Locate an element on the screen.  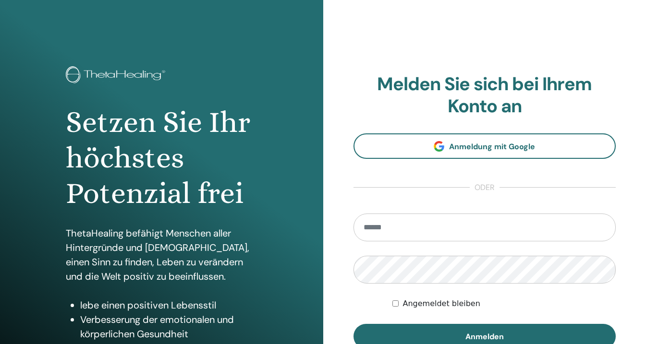
a: Anmeldung mit Google is located at coordinates (485, 146).